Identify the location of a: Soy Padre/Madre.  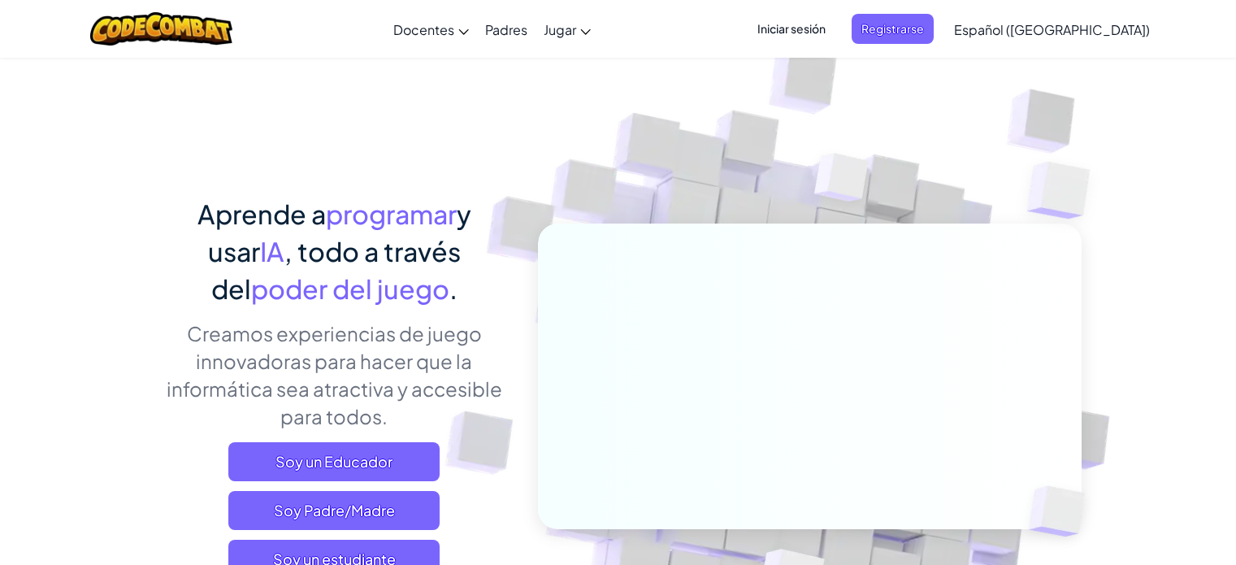
(334, 510).